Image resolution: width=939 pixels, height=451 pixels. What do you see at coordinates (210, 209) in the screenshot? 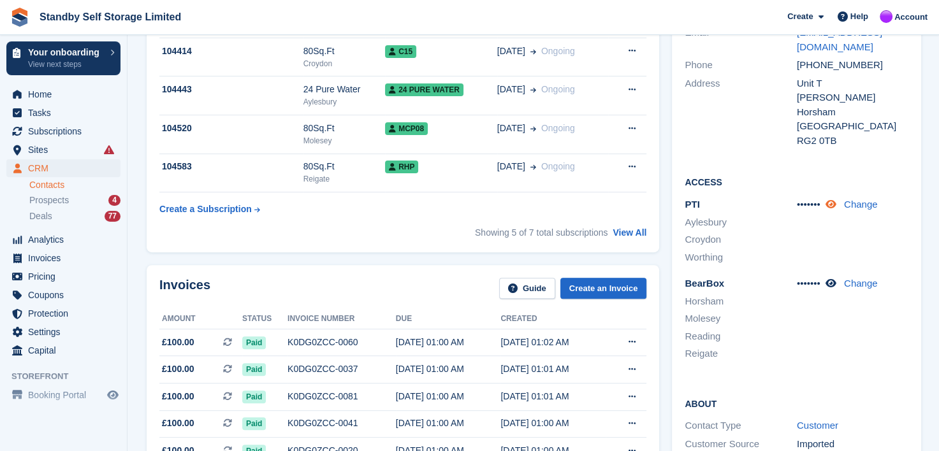
I see `a: Create a Subscription` at bounding box center [210, 209].